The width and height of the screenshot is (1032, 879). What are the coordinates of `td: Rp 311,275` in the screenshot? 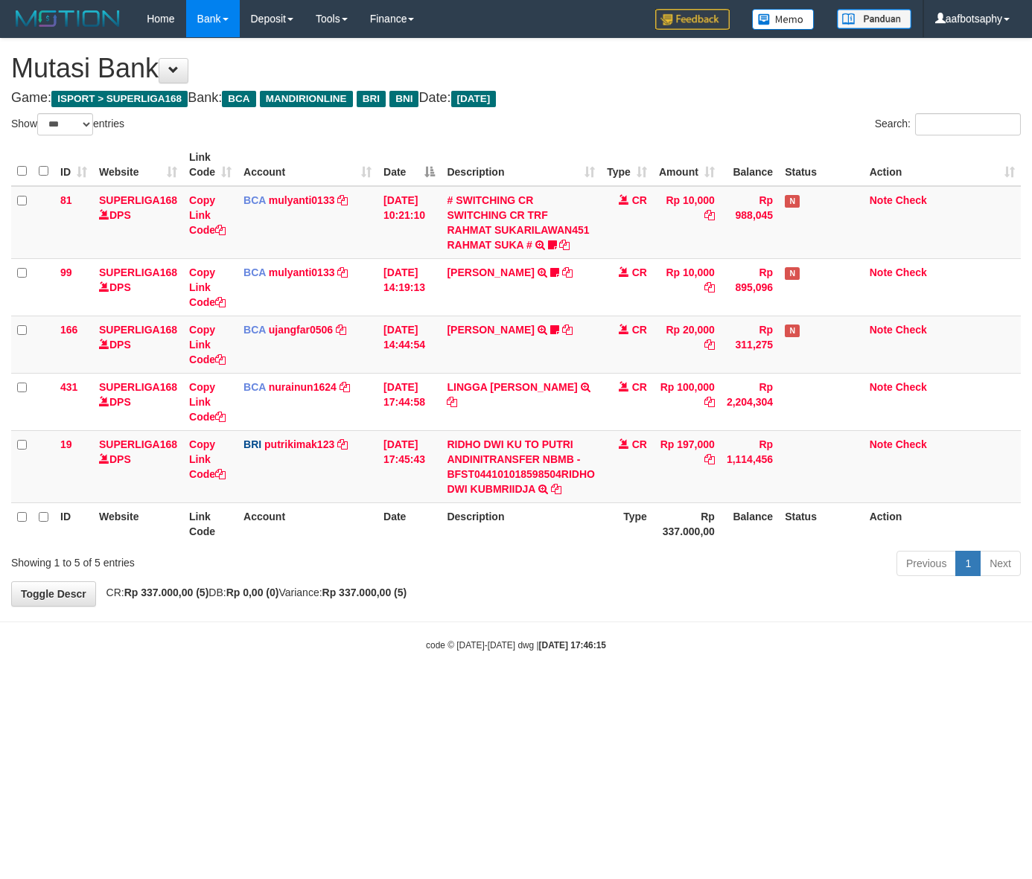 It's located at (750, 344).